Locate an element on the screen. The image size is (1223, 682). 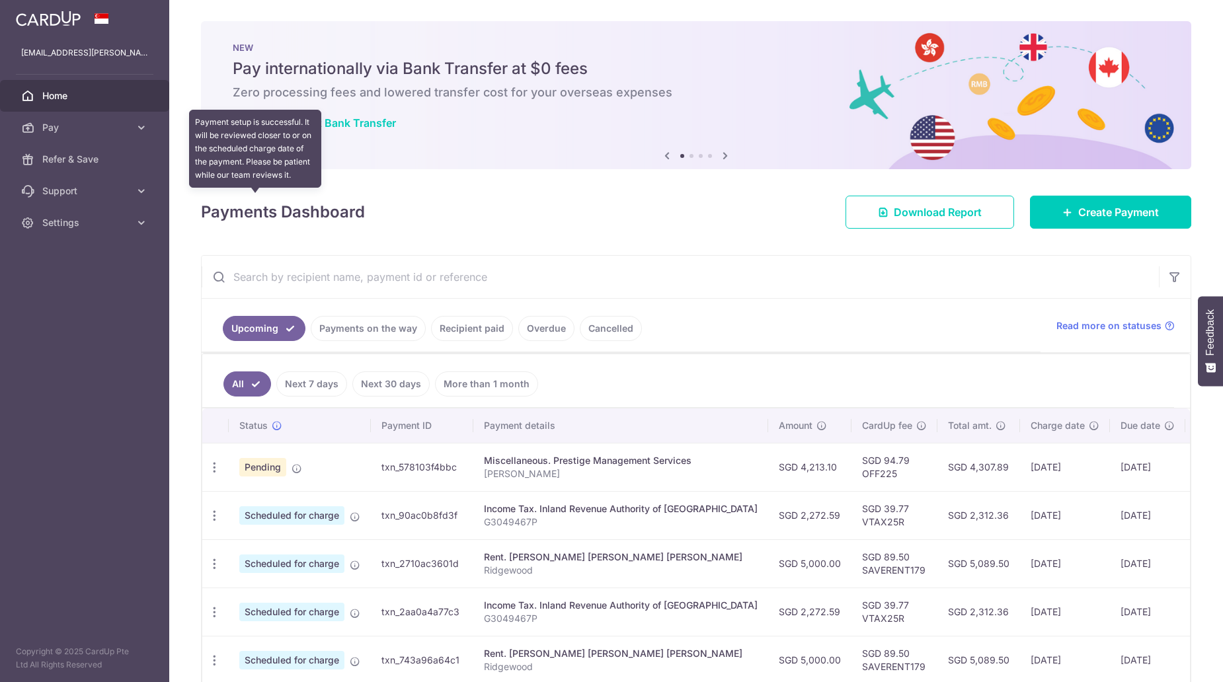
a: Recipient paid is located at coordinates (472, 329).